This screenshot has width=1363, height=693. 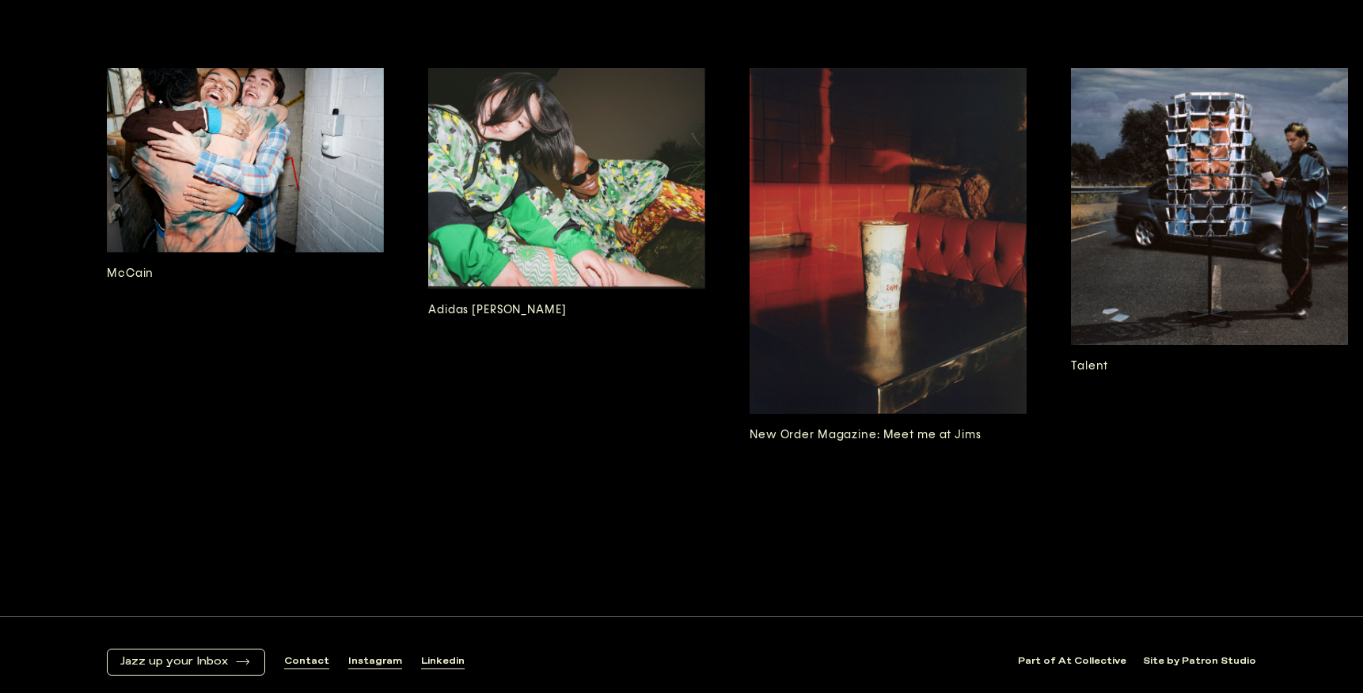 What do you see at coordinates (186, 661) in the screenshot?
I see `button: Jazz up your Inbox` at bounding box center [186, 661].